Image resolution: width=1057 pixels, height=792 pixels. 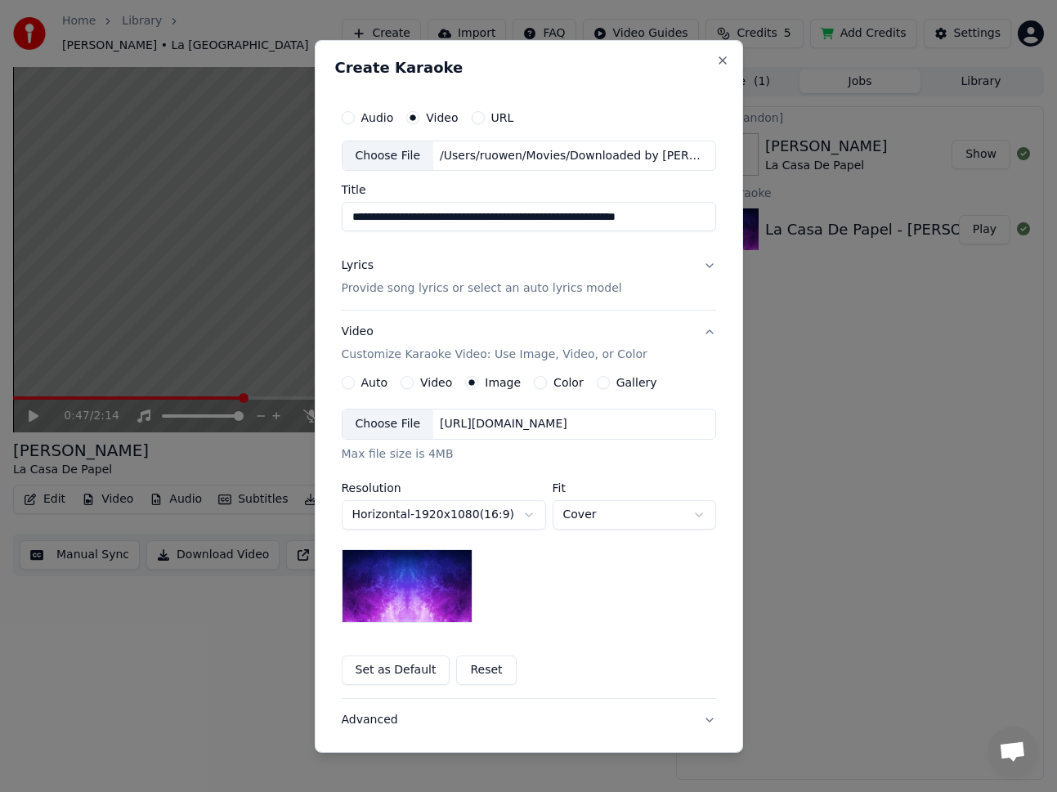 I want to click on button: Reset, so click(x=486, y=671).